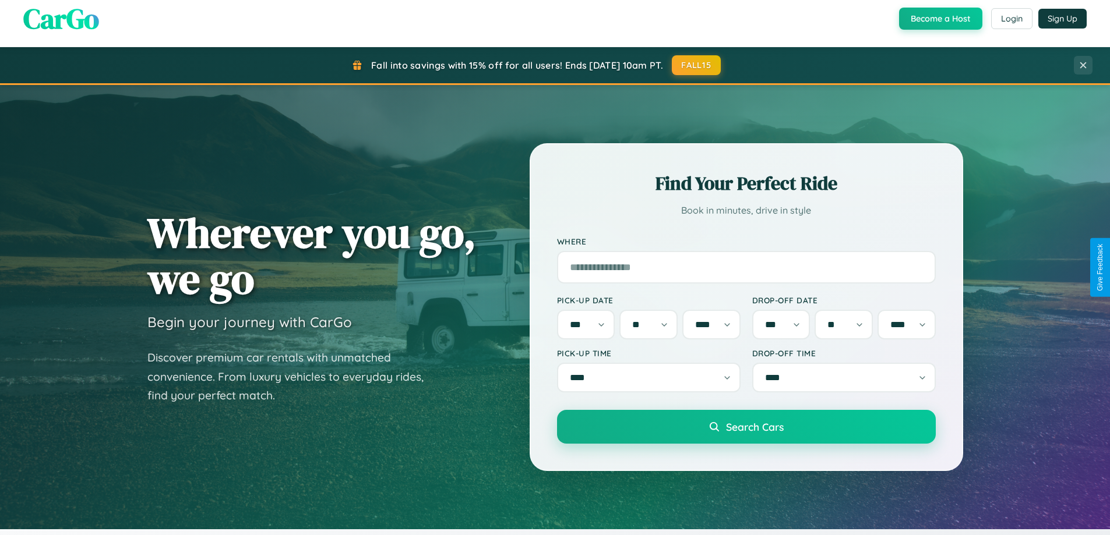 The height and width of the screenshot is (535, 1110). I want to click on label: Drop-off Time, so click(844, 353).